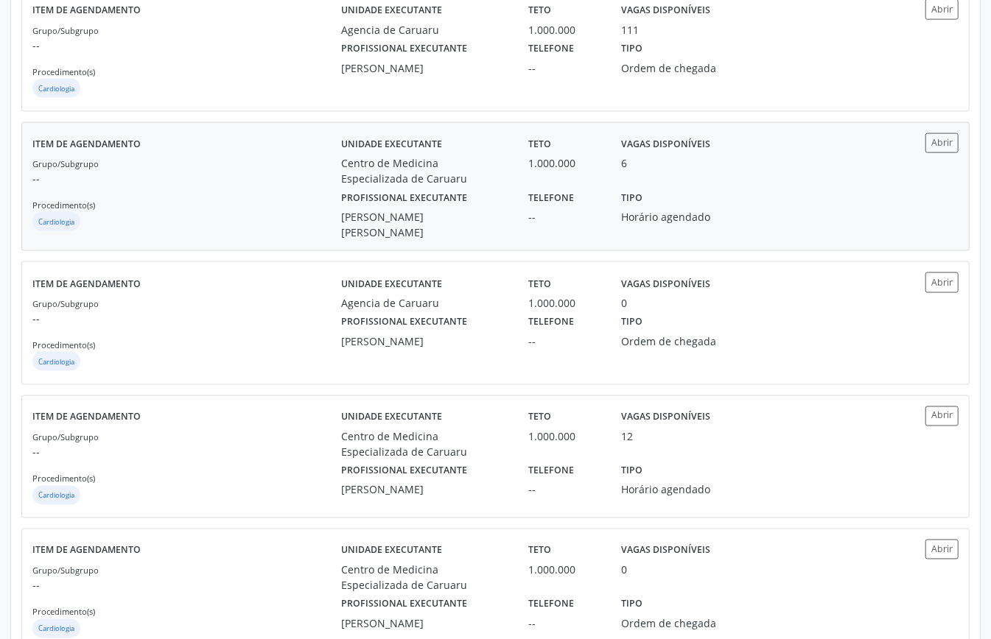 Image resolution: width=991 pixels, height=639 pixels. I want to click on div: 111, so click(630, 29).